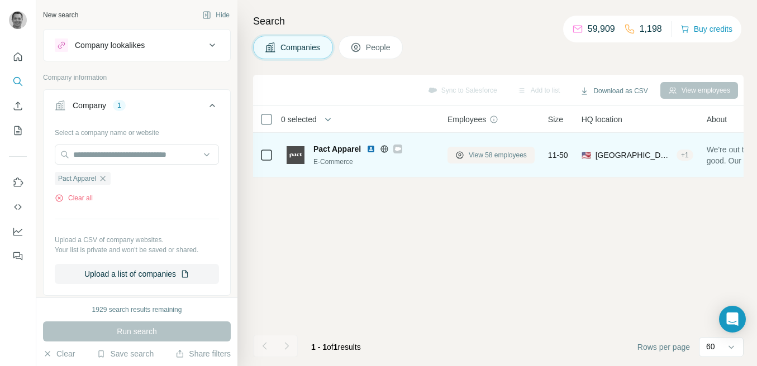  Describe the element at coordinates (18, 57) in the screenshot. I see `button: Quick start` at that location.